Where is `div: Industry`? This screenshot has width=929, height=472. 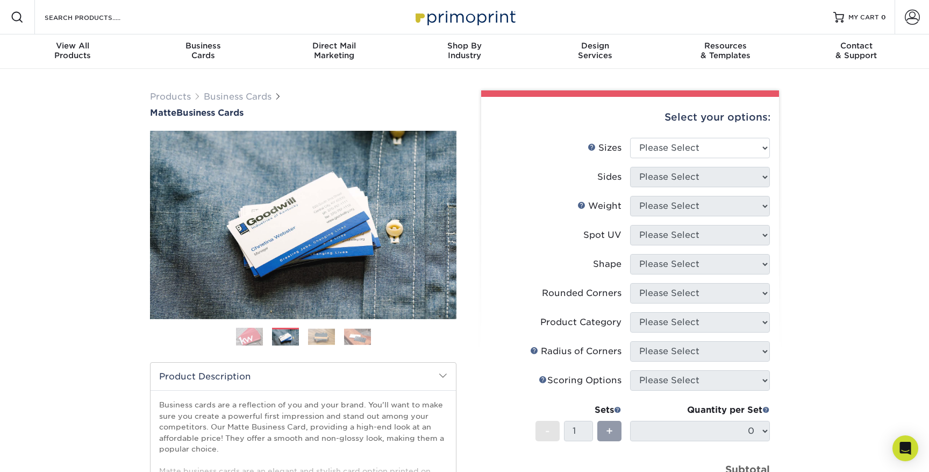
div: Industry is located at coordinates (465, 51).